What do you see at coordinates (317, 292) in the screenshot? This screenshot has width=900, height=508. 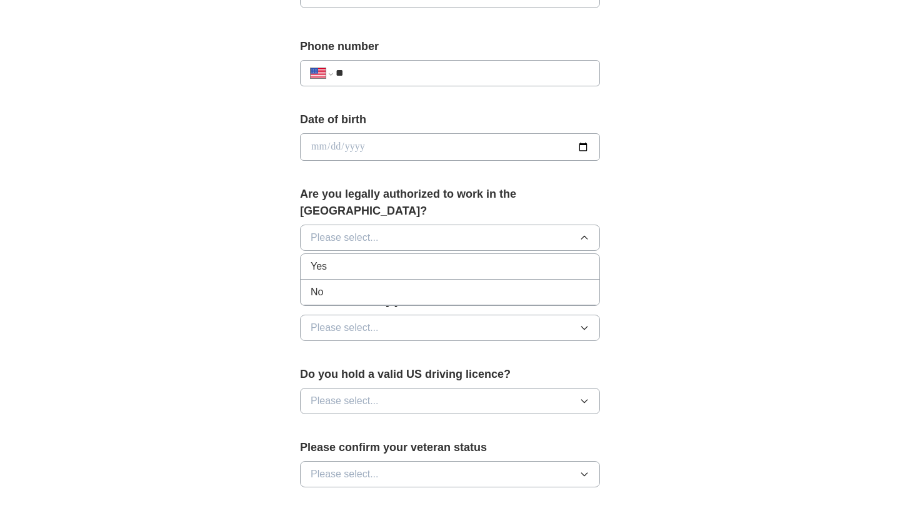 I see `span: No` at bounding box center [317, 292].